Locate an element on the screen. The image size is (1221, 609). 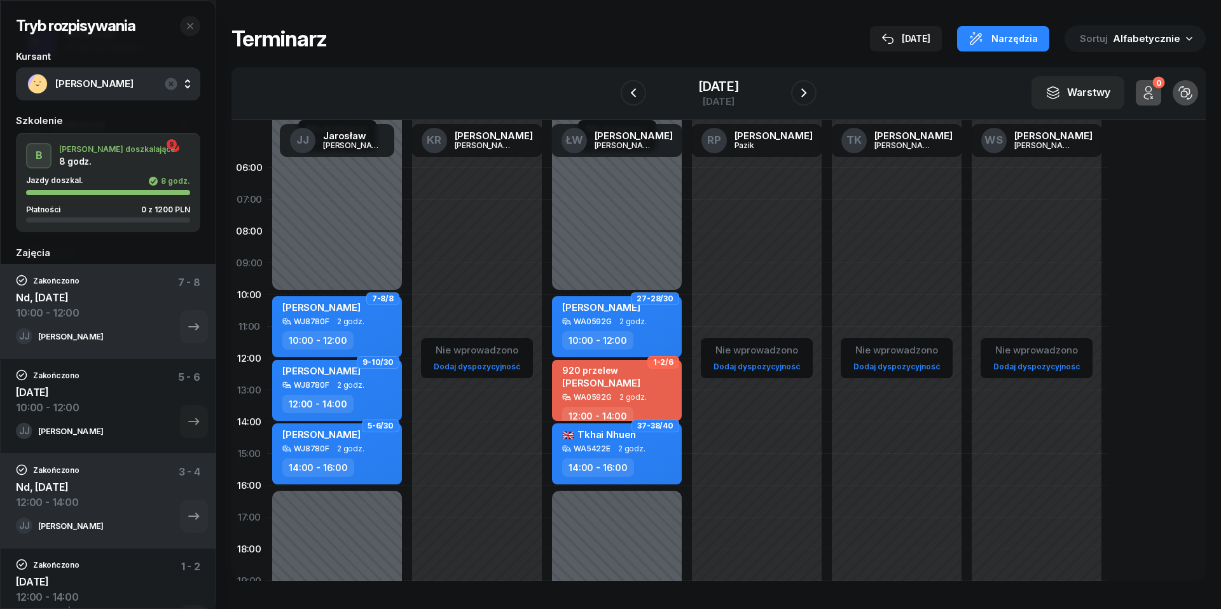
div: 920 przelew is located at coordinates (601, 370).